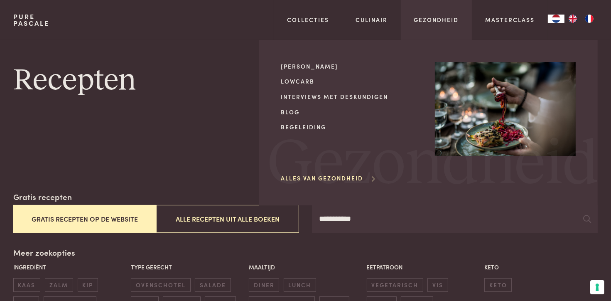 Image resolution: width=611 pixels, height=301 pixels. What do you see at coordinates (351, 112) in the screenshot?
I see `a: Blog` at bounding box center [351, 112].